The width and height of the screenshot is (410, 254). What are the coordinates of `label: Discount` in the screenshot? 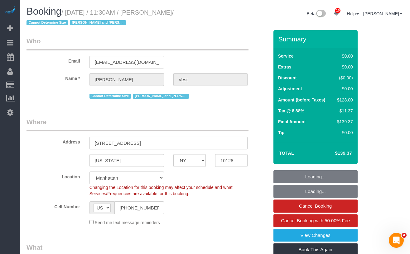 It's located at (287, 78).